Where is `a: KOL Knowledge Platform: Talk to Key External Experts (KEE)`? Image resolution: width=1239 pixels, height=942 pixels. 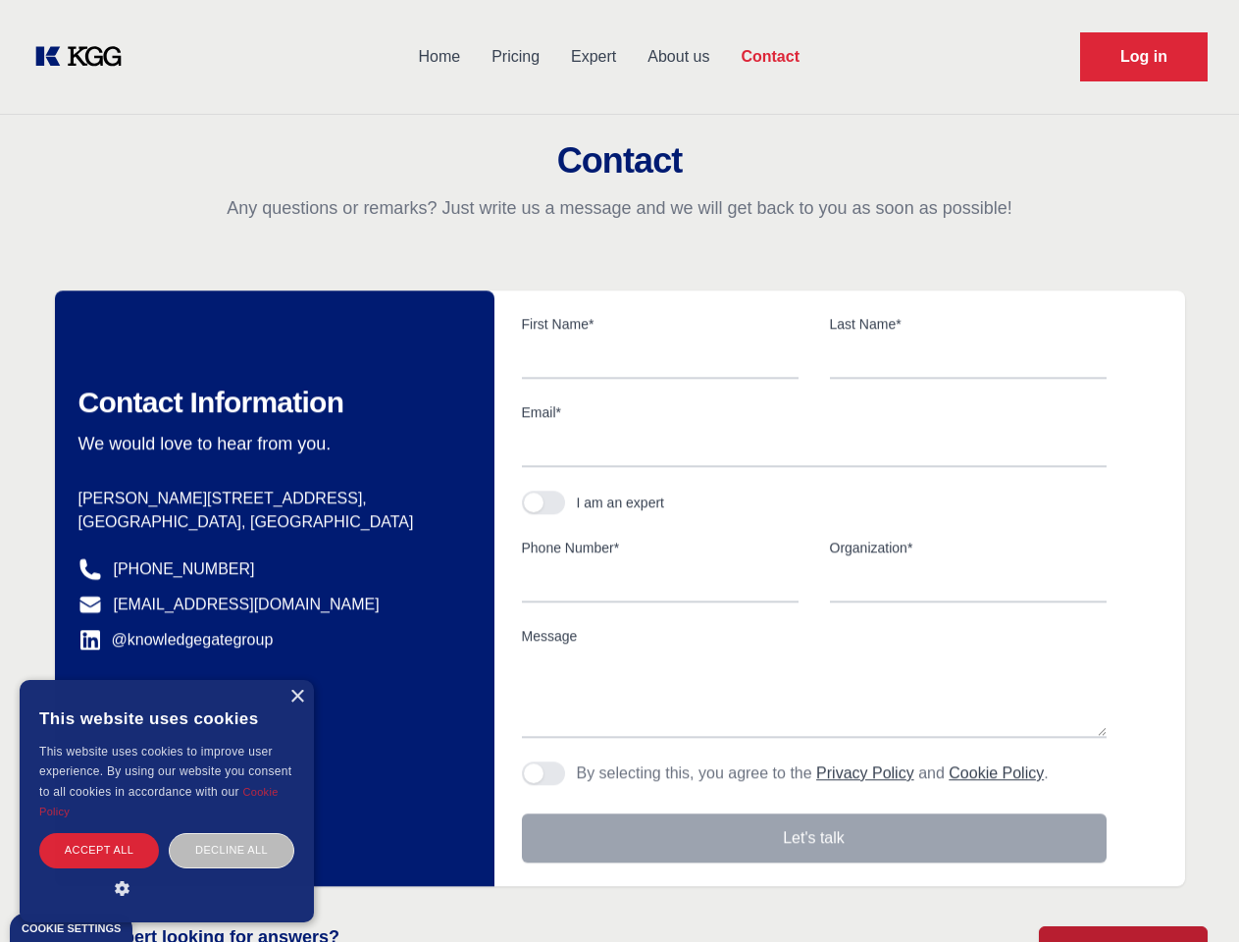
a: KOL Knowledge Platform: Talk to Key External Experts (KEE) is located at coordinates (84, 57).